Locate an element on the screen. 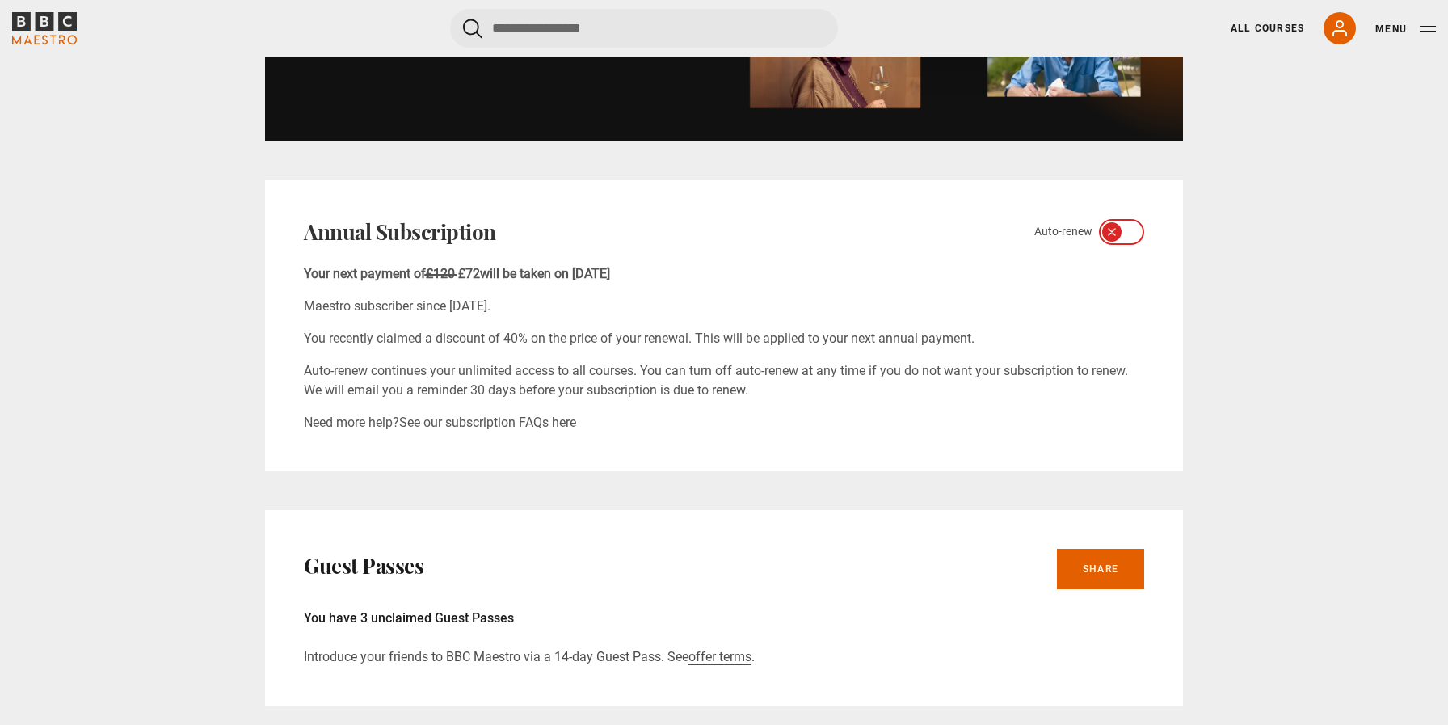  a: See our subscription FAQs here is located at coordinates (487, 422).